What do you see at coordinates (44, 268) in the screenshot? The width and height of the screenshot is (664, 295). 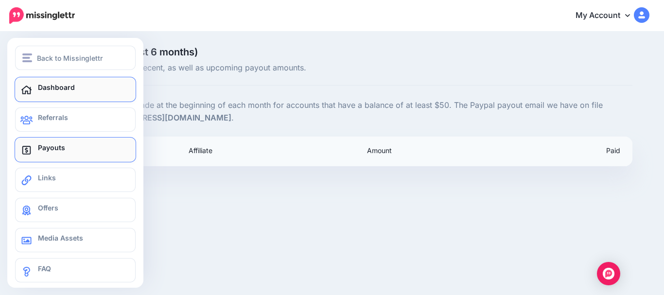 I see `span: FAQ` at bounding box center [44, 268].